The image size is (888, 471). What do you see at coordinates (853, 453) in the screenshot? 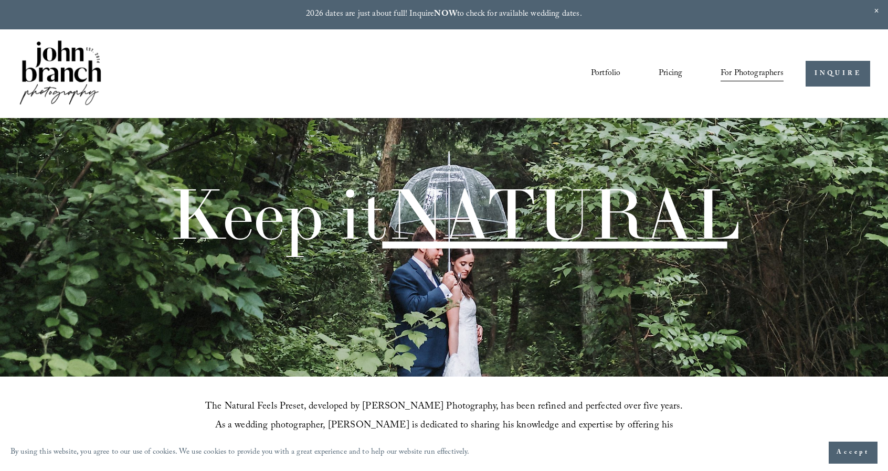
I see `span: Accept` at bounding box center [853, 453].